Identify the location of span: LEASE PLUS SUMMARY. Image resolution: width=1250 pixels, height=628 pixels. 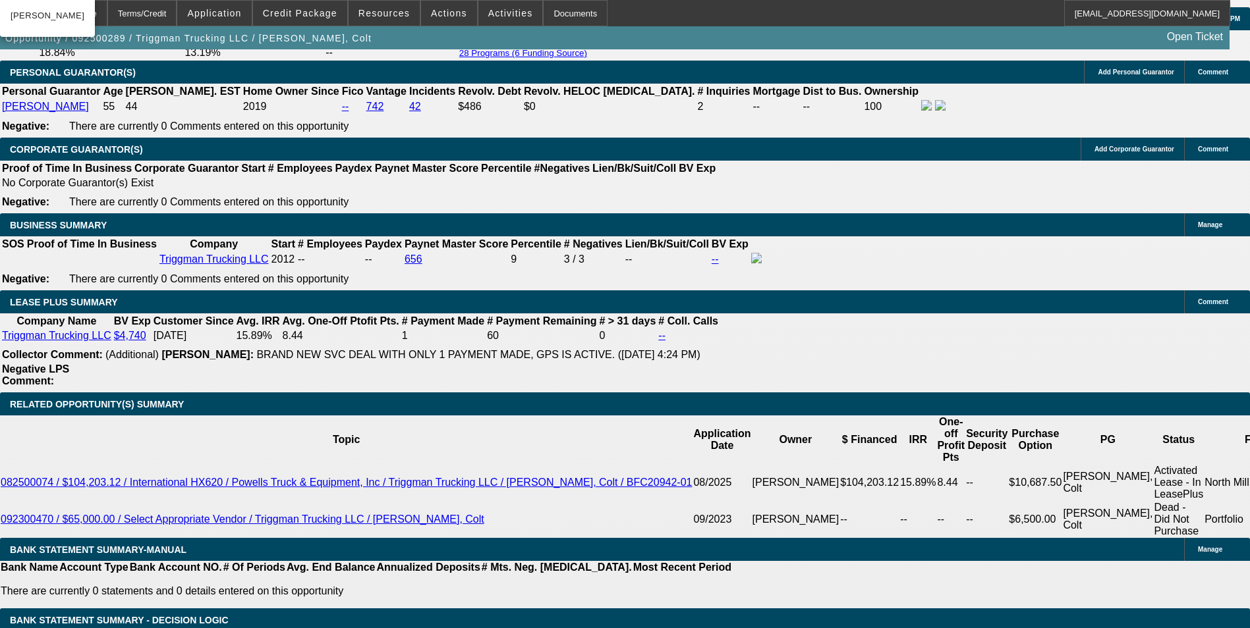
(64, 302).